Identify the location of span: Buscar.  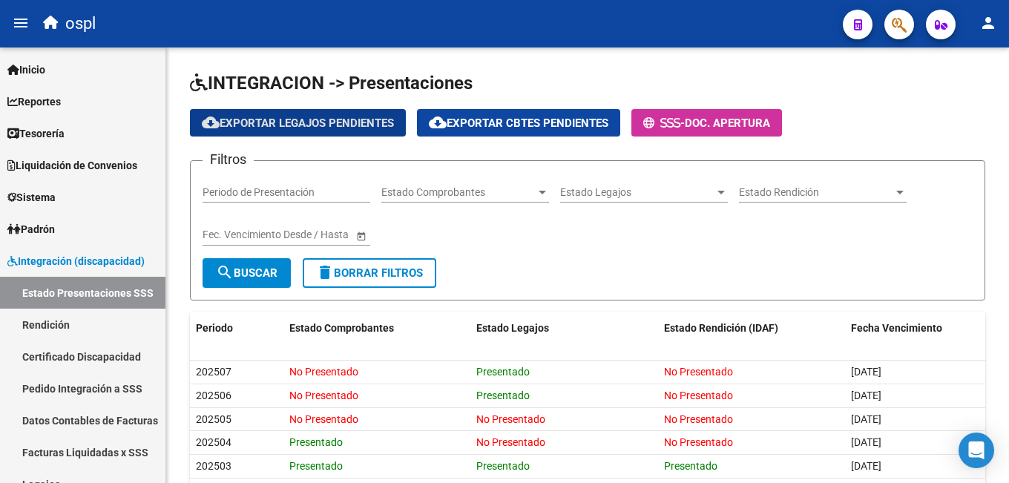
(246, 273).